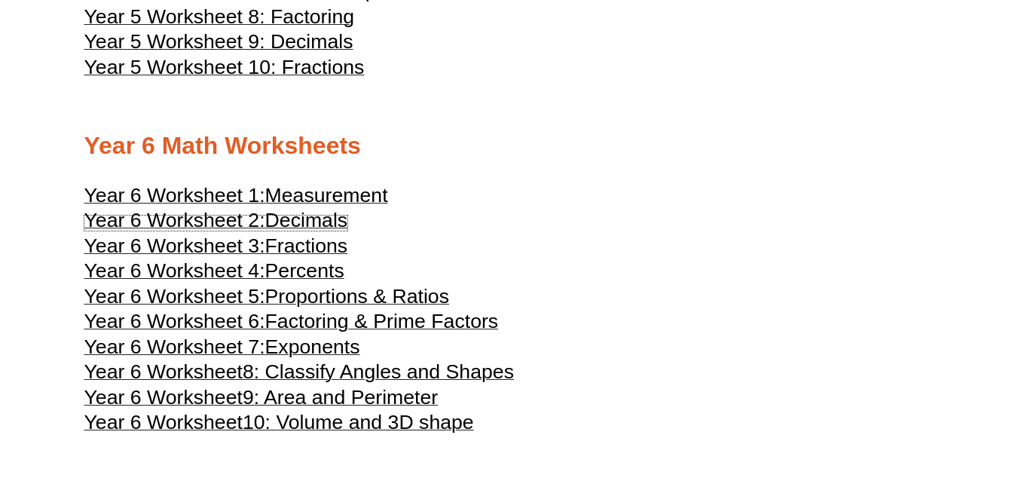 The height and width of the screenshot is (490, 1012). Describe the element at coordinates (219, 44) in the screenshot. I see `a: Year 5 Worksheet 9: Decimals` at that location.